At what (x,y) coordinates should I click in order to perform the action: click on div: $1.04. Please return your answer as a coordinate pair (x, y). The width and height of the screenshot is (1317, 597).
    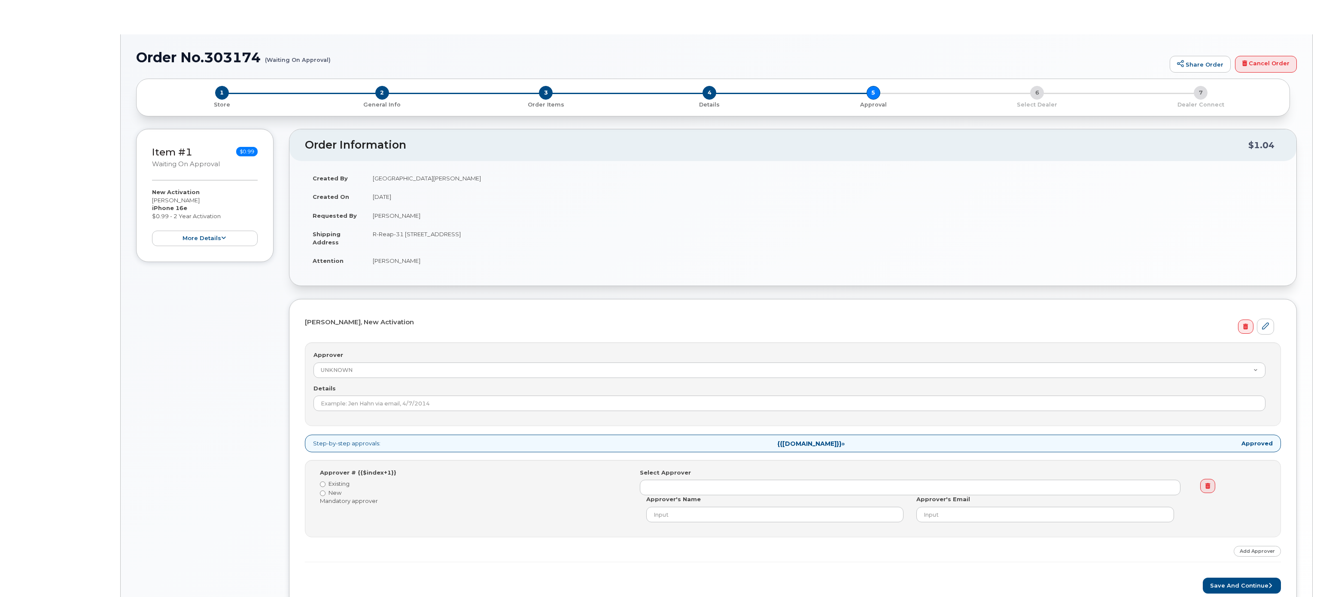
    Looking at the image, I should click on (1261, 145).